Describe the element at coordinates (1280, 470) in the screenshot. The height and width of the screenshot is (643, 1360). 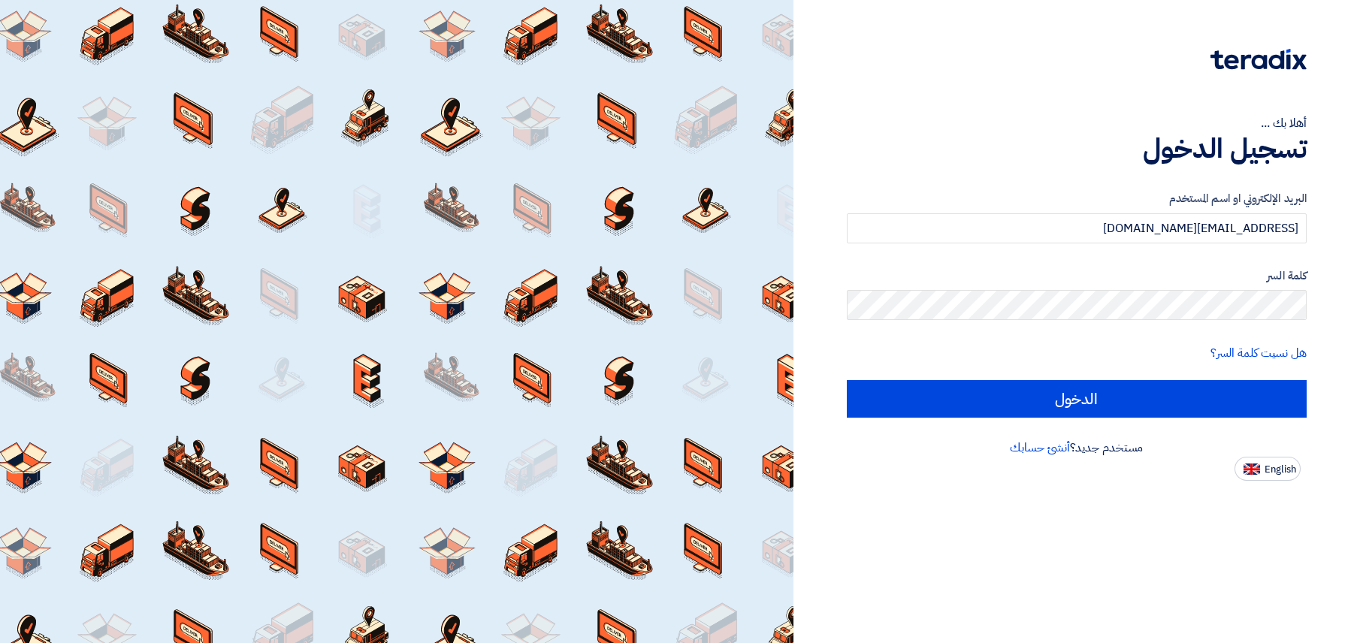
I see `span: English` at that location.